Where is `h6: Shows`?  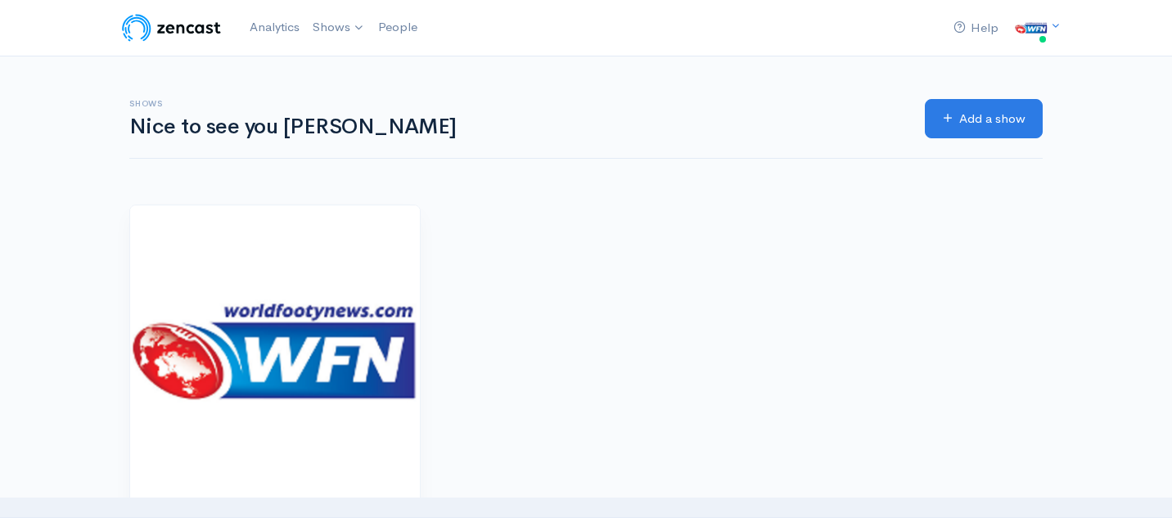
h6: Shows is located at coordinates (517, 103).